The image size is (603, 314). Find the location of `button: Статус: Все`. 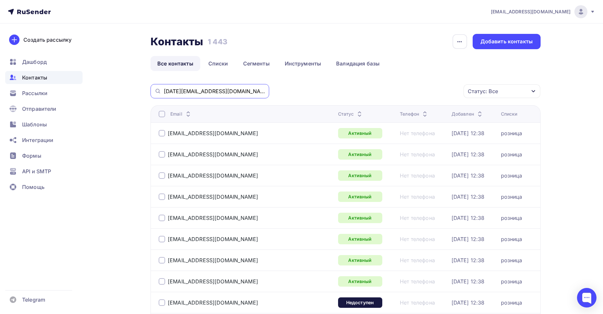

button: Статус: Все is located at coordinates (502, 91).